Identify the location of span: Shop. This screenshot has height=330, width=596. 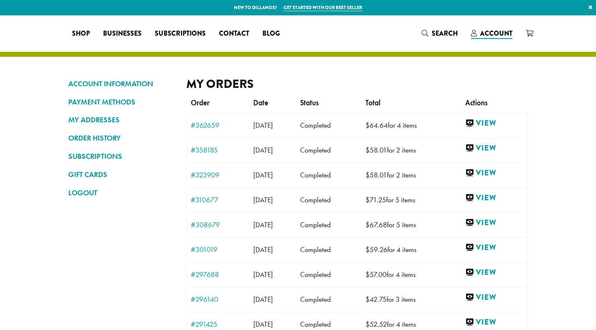
(81, 34).